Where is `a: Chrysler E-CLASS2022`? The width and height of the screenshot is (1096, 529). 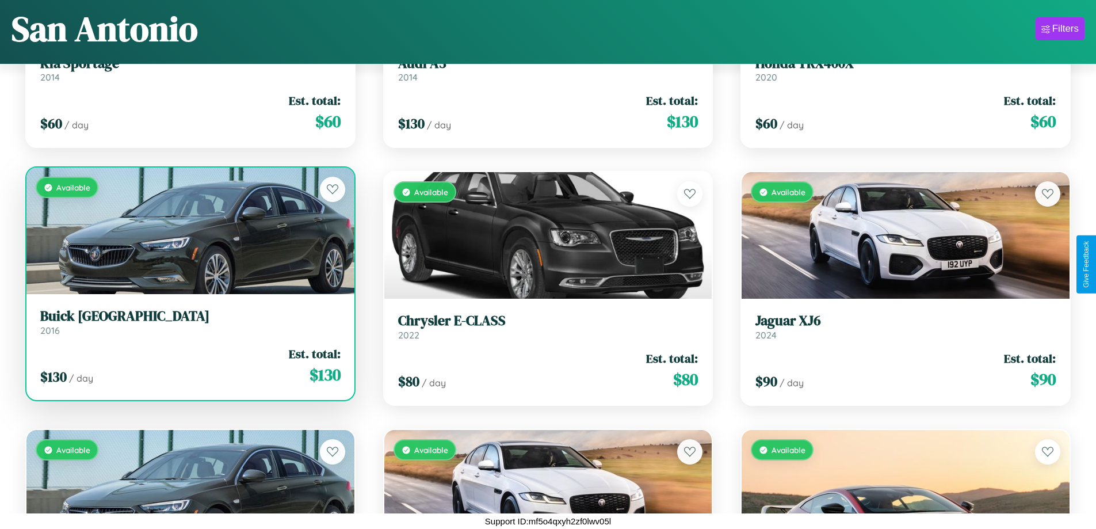
a: Chrysler E-CLASS2022 is located at coordinates (548, 326).